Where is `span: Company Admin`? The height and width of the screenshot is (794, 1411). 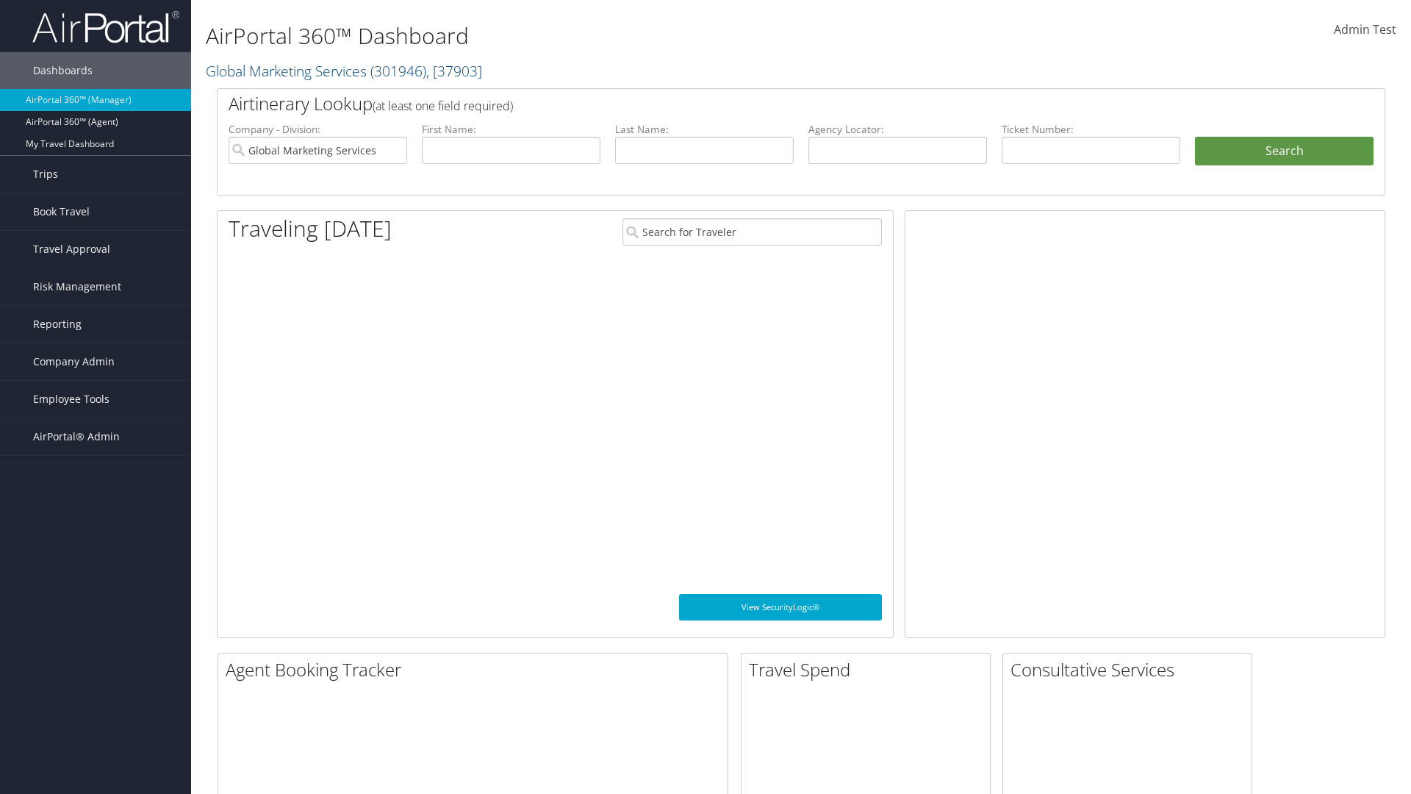 span: Company Admin is located at coordinates (74, 362).